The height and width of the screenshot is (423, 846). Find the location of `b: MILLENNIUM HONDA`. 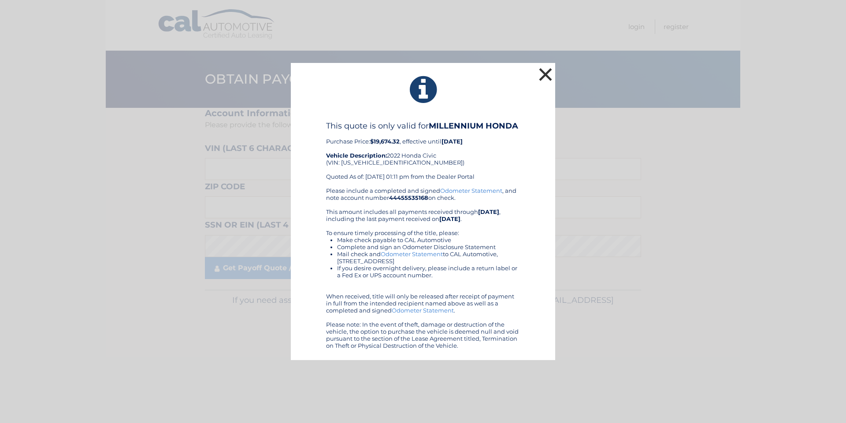

b: MILLENNIUM HONDA is located at coordinates (473, 126).